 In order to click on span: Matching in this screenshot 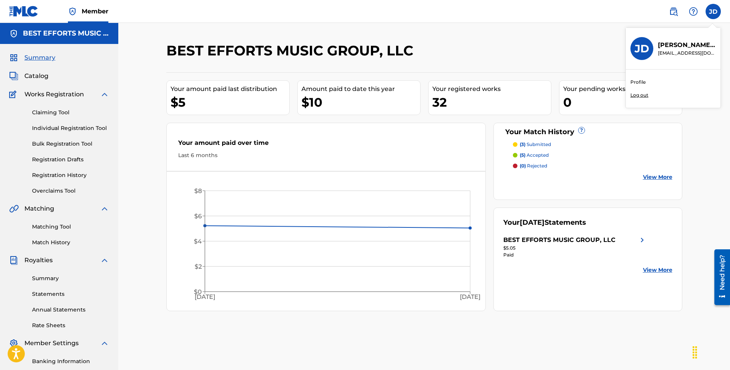, I will do `click(39, 208)`.